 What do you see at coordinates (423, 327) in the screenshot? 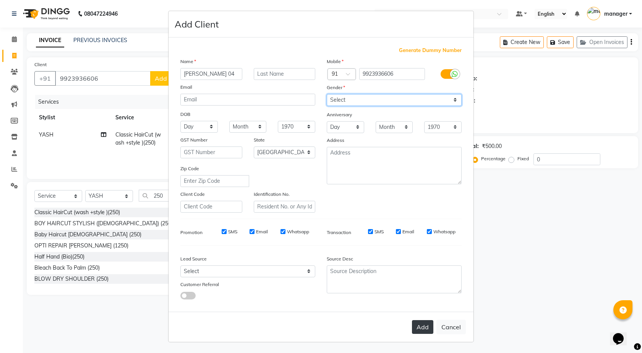
I see `button: Add` at bounding box center [423, 327].